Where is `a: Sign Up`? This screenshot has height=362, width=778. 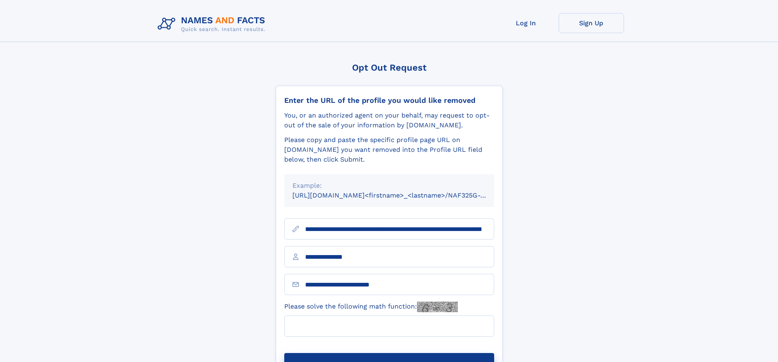
a: Sign Up is located at coordinates (592, 23).